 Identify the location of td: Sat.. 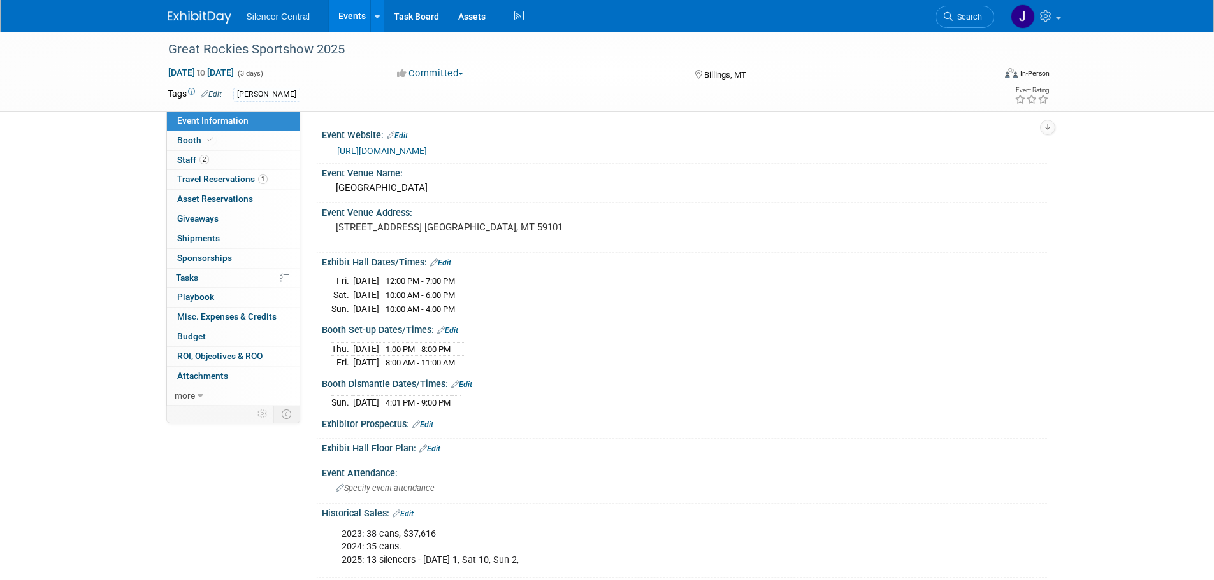
(342, 296).